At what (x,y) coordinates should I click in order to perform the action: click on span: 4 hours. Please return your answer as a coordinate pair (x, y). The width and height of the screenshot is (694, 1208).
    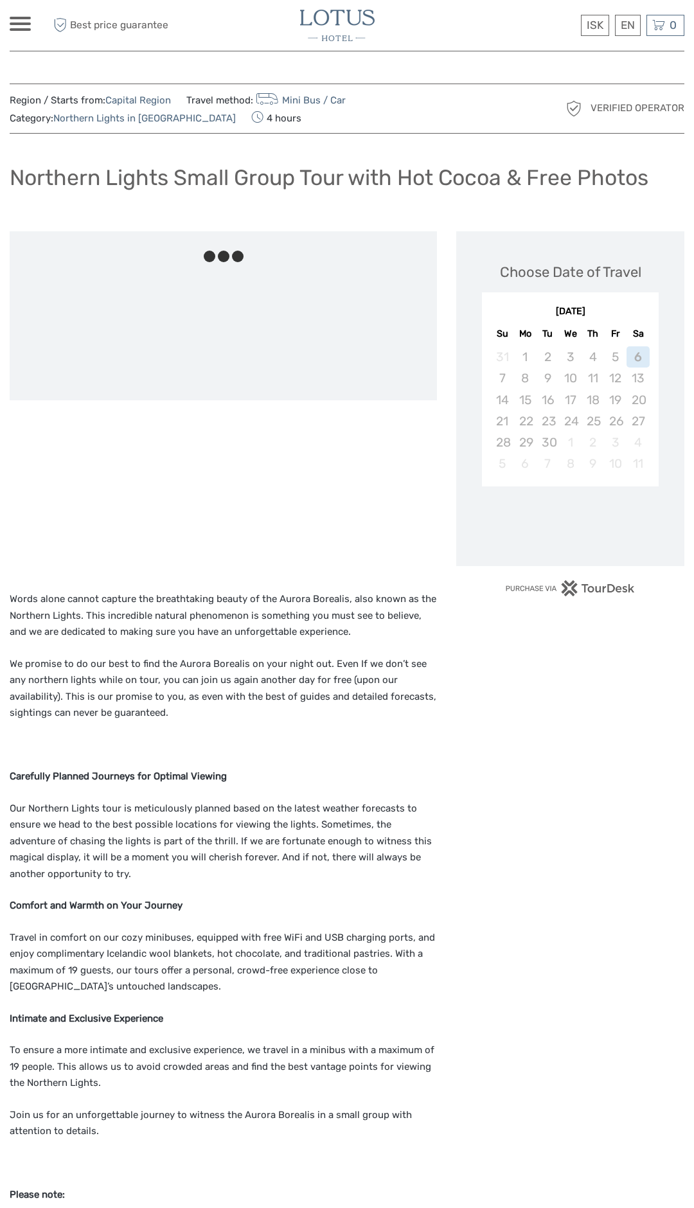
    Looking at the image, I should click on (276, 118).